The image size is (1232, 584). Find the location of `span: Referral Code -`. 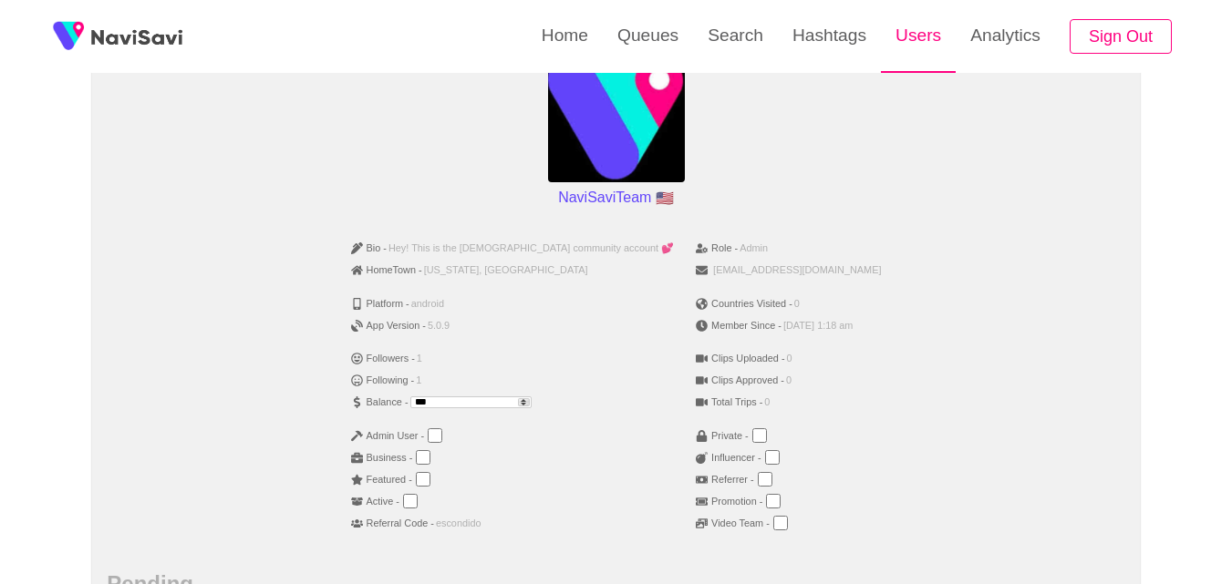

span: Referral Code - is located at coordinates (392, 523).